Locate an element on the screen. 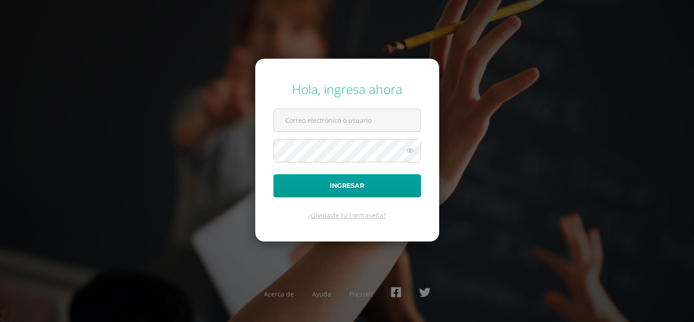  a: Presskit is located at coordinates (361, 294).